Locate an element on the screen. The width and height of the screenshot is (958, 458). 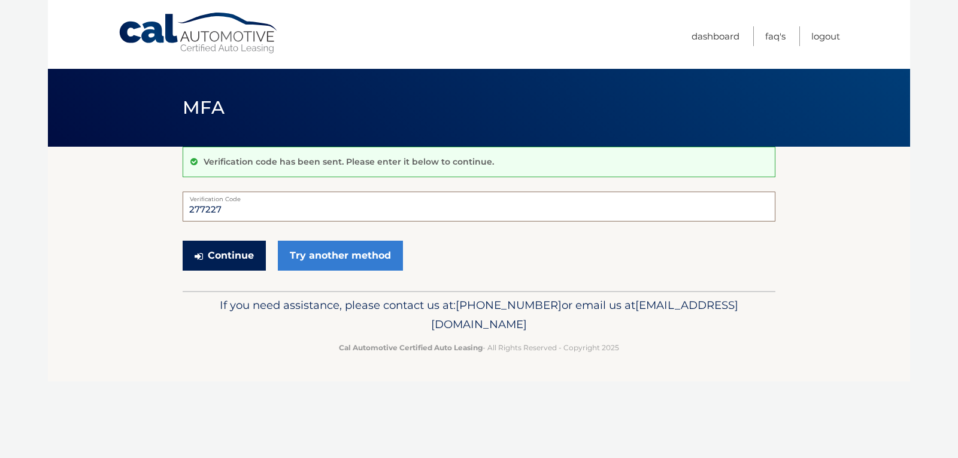
input: Verification Code is located at coordinates (479, 207).